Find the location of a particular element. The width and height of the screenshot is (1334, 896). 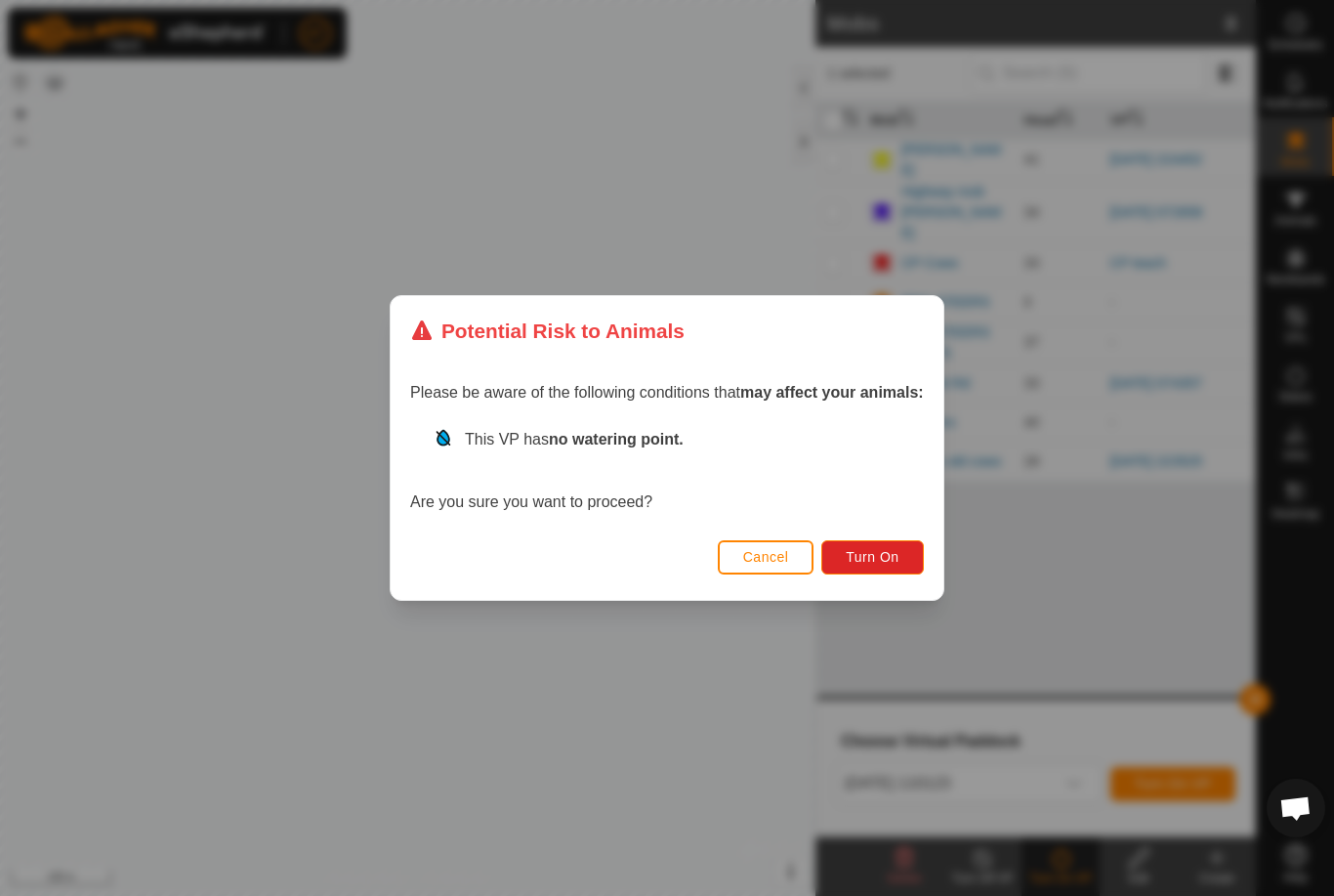

div: Potential Risk to Animals is located at coordinates (546, 330).